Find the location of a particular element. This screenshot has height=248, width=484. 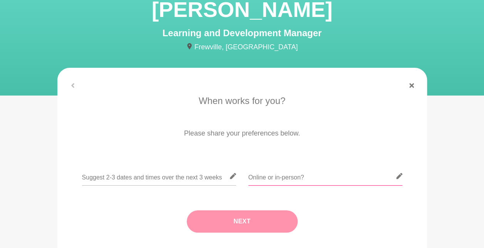

p: Please share your preferences below. is located at coordinates (242, 133).